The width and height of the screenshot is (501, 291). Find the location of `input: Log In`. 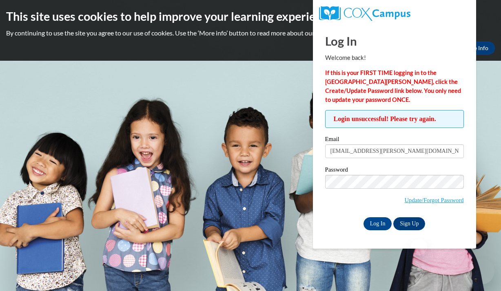

input: Log In is located at coordinates (378, 224).